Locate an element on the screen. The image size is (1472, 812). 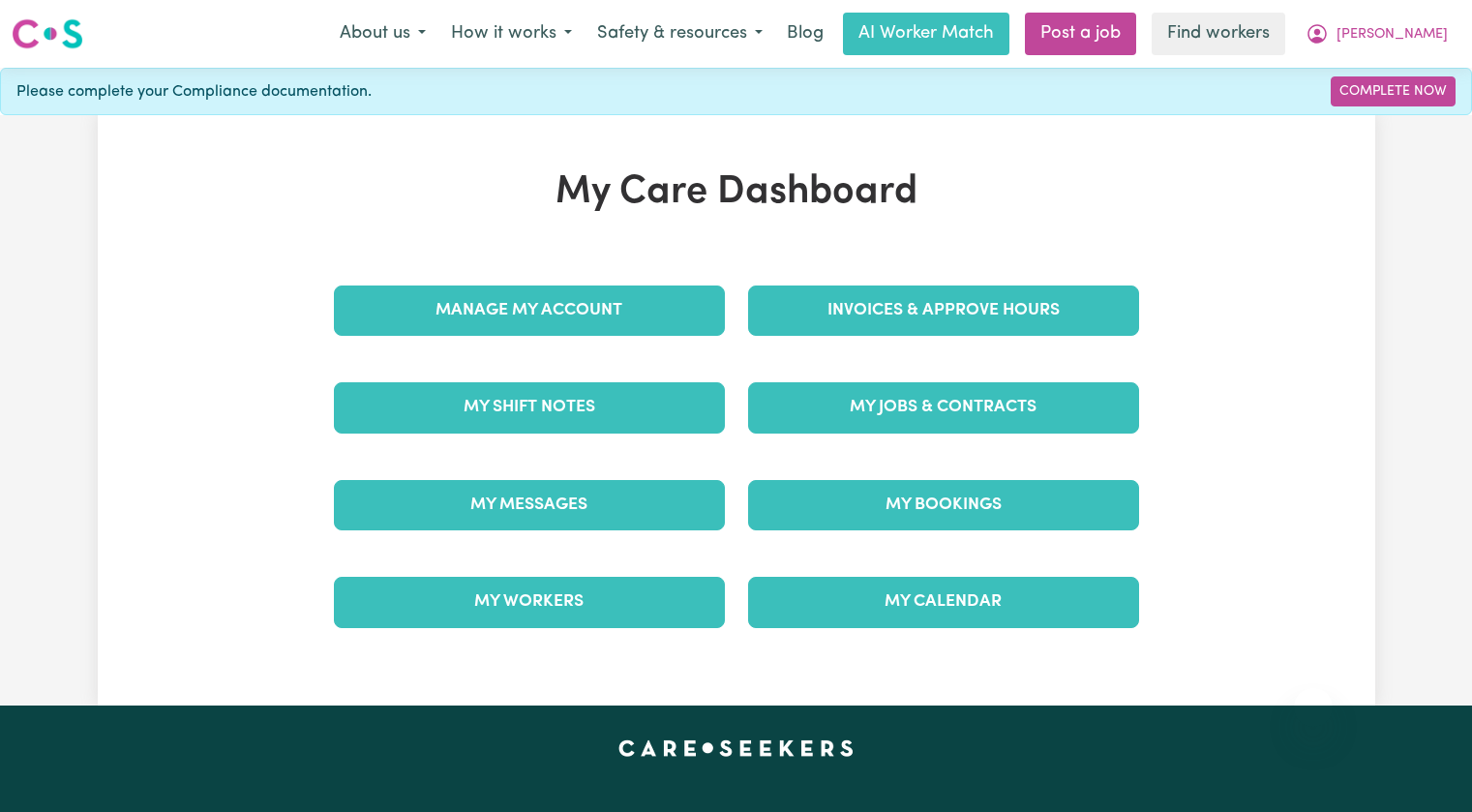
a: My Messages is located at coordinates (530, 505).